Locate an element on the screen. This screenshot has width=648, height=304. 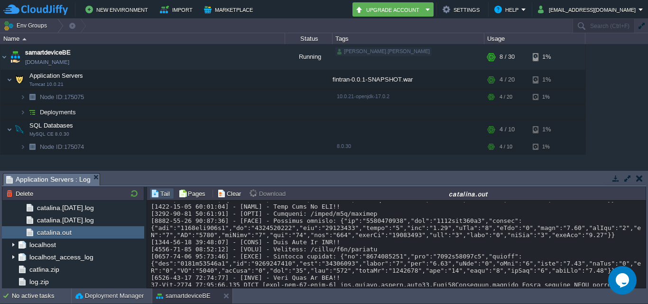
a: catalina.out is located at coordinates (54, 233).